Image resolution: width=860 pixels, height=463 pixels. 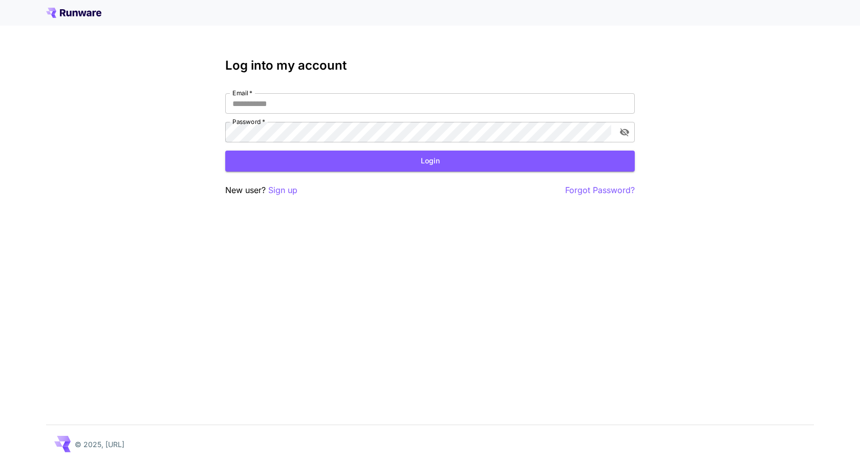 I want to click on button: Login, so click(x=430, y=161).